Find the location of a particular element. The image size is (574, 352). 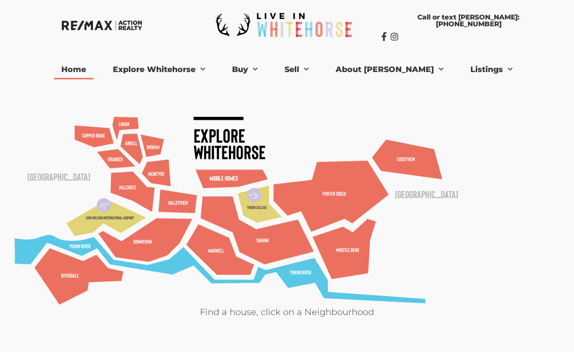

a: Explore Whitehorse is located at coordinates (159, 70).